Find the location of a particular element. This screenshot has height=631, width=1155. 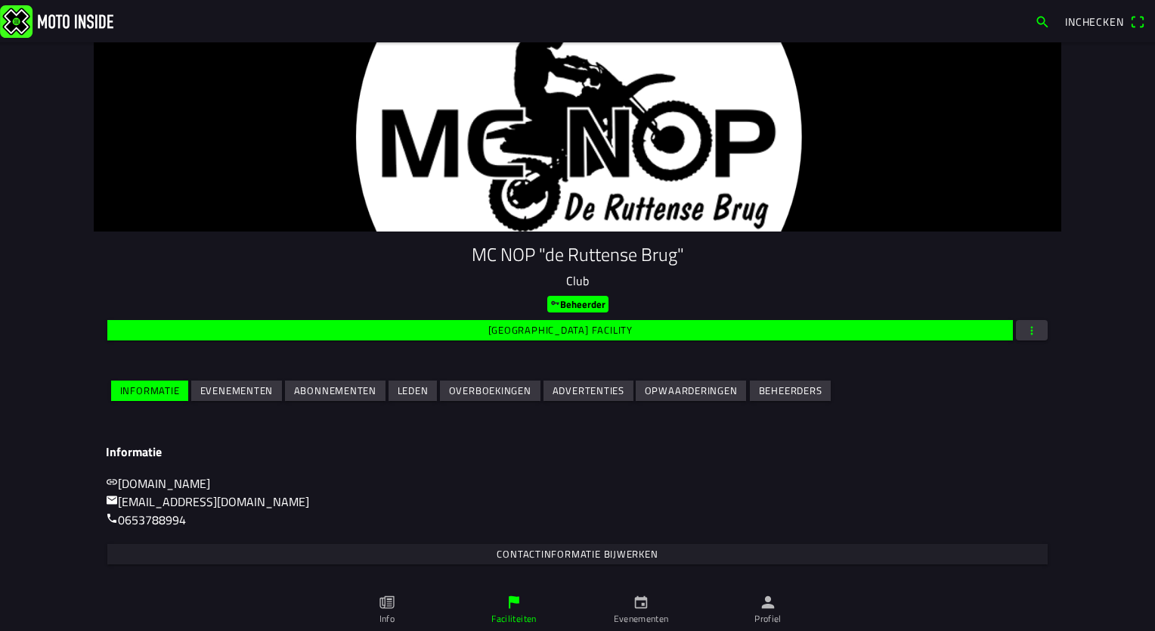

ion-button: Contactinformatie bijwerken is located at coordinates (578, 553).